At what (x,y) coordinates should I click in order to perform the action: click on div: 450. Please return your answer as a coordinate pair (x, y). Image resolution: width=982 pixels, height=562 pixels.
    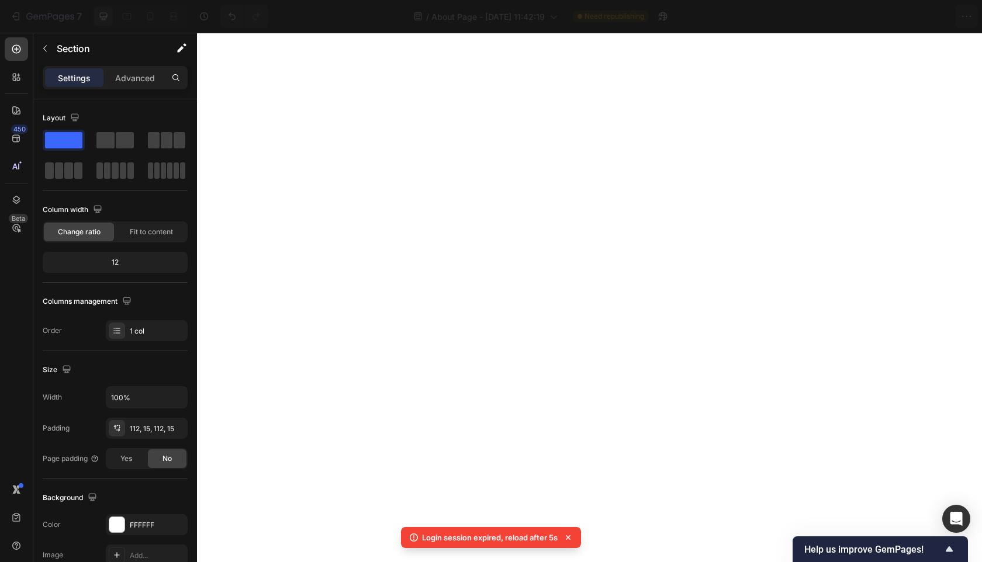
    Looking at the image, I should click on (19, 129).